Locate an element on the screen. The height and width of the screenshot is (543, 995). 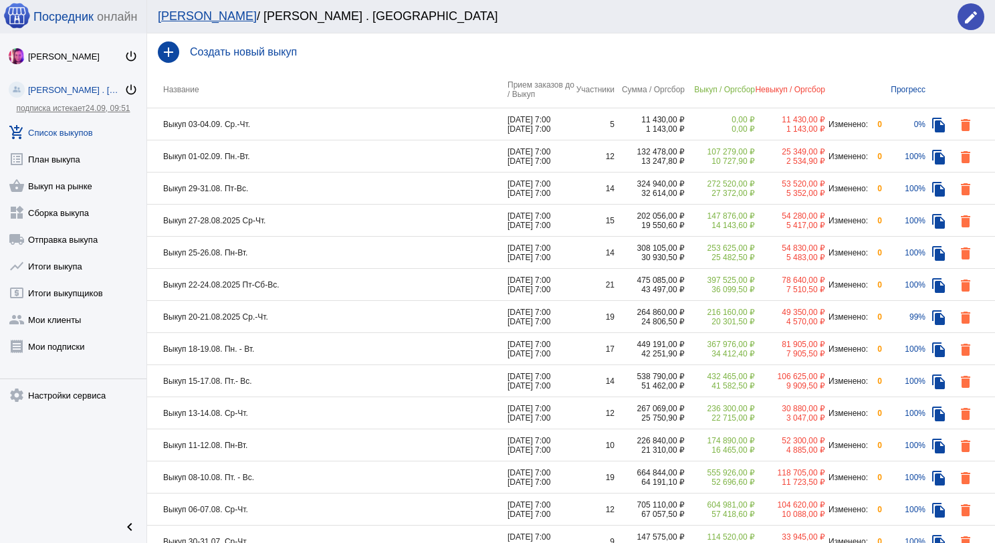
div: 16 465,00 ₽ is located at coordinates (720, 450).